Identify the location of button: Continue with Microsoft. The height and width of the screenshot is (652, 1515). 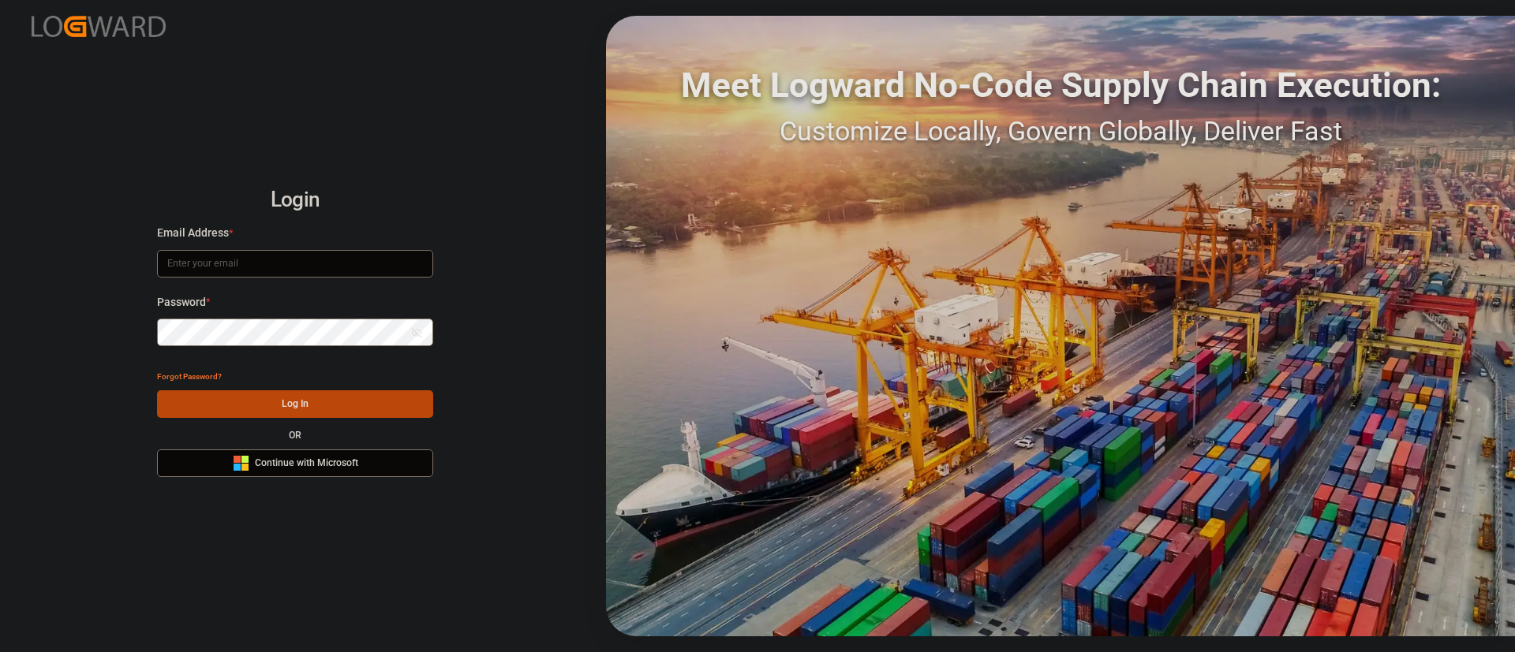
(295, 463).